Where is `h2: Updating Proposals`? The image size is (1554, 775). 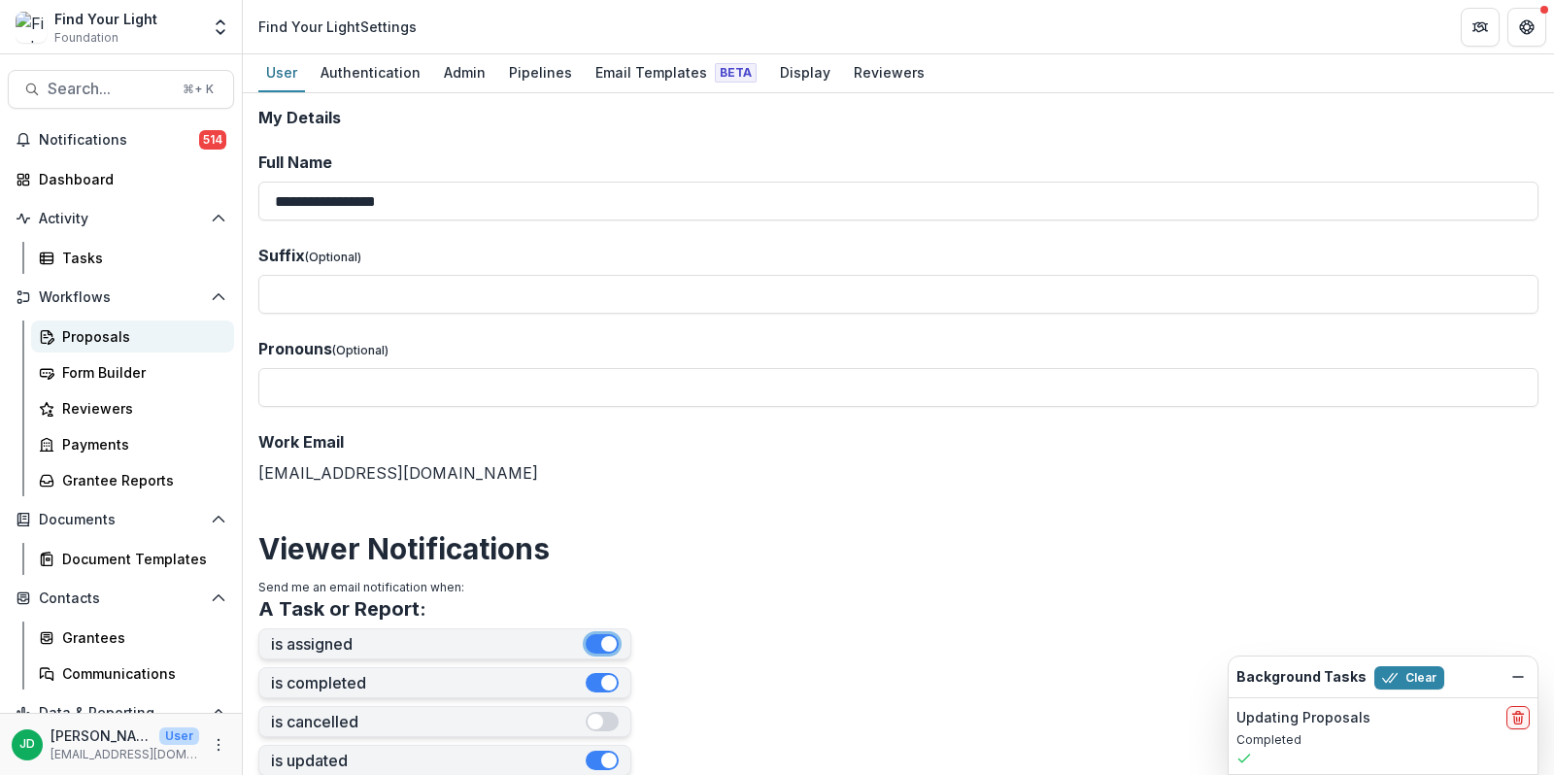 h2: Updating Proposals is located at coordinates (1303, 718).